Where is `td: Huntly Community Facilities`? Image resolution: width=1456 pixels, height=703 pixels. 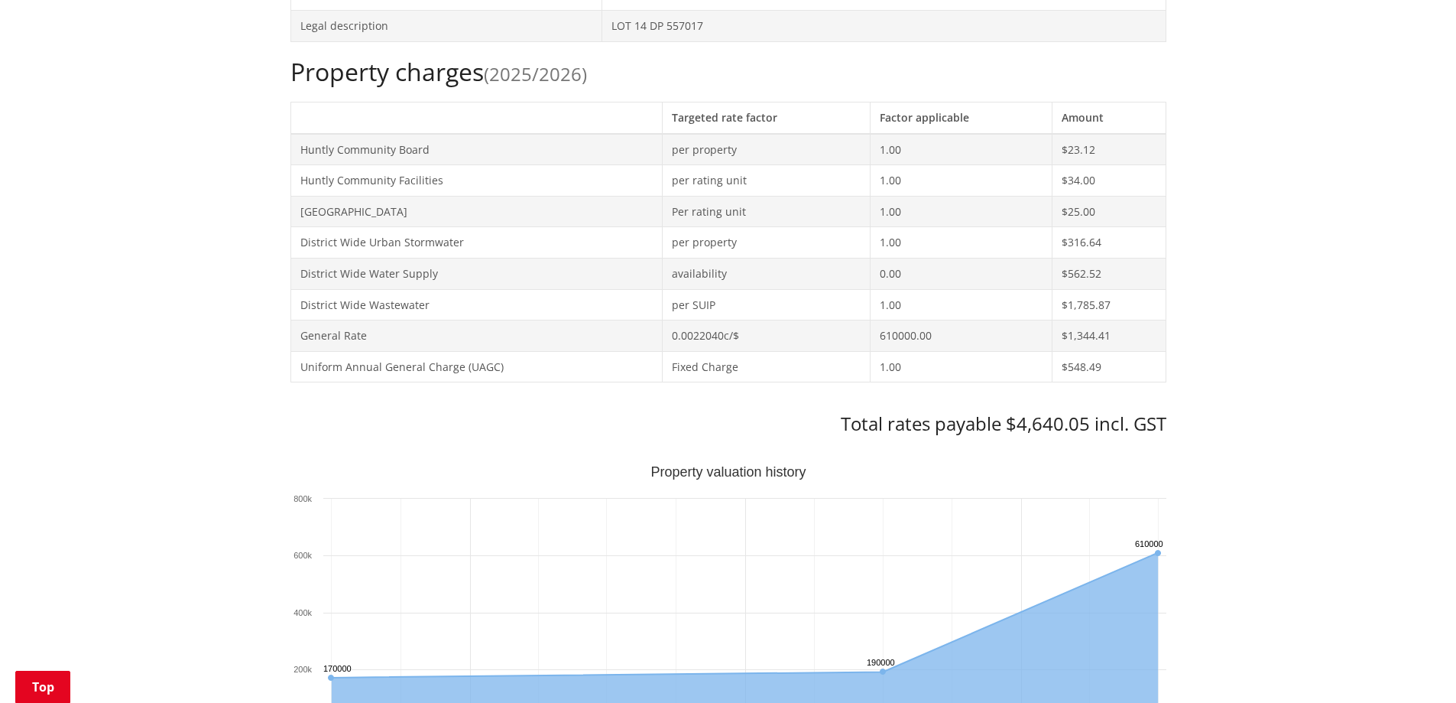
td: Huntly Community Facilities is located at coordinates (476, 180).